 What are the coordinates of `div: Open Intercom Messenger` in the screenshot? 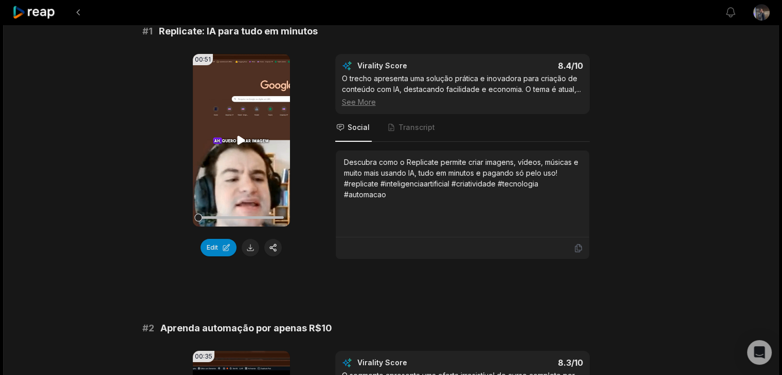 It's located at (759, 353).